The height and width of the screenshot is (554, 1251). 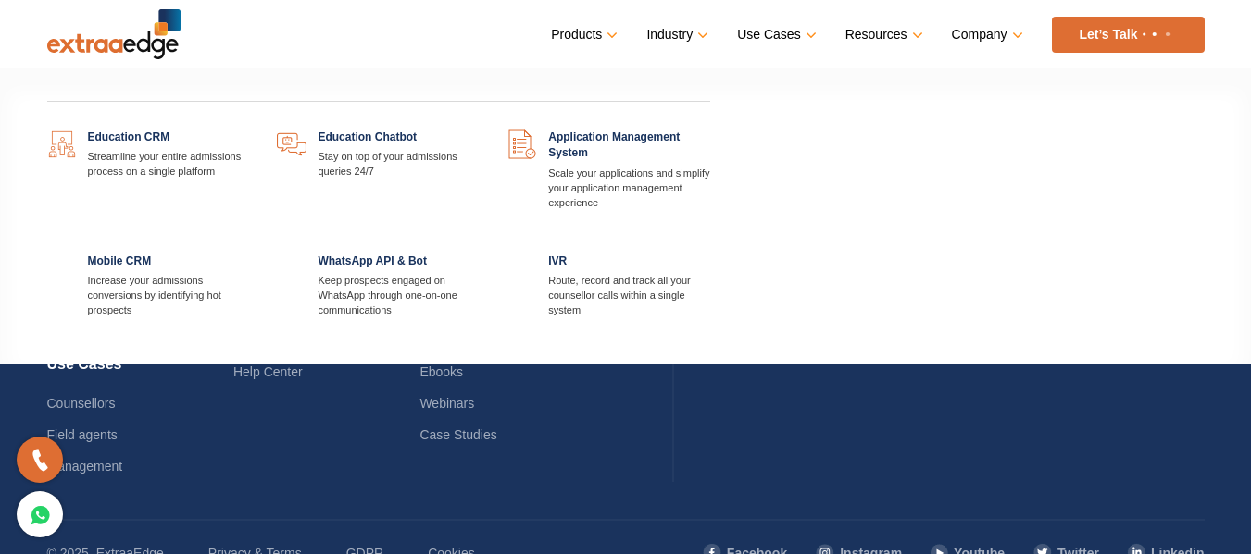 What do you see at coordinates (82, 435) in the screenshot?
I see `a: Field agents` at bounding box center [82, 435].